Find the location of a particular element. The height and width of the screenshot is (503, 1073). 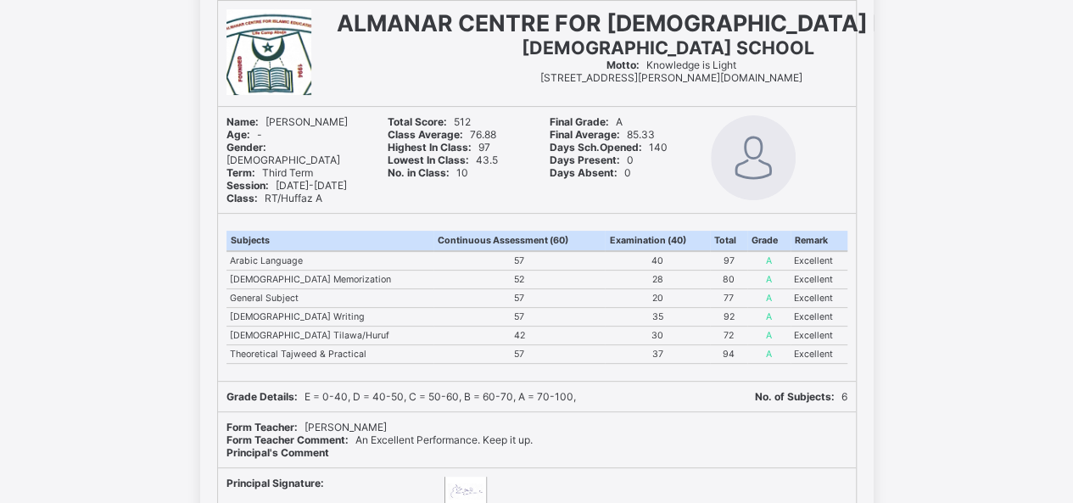

th: Subjects is located at coordinates (330, 241).